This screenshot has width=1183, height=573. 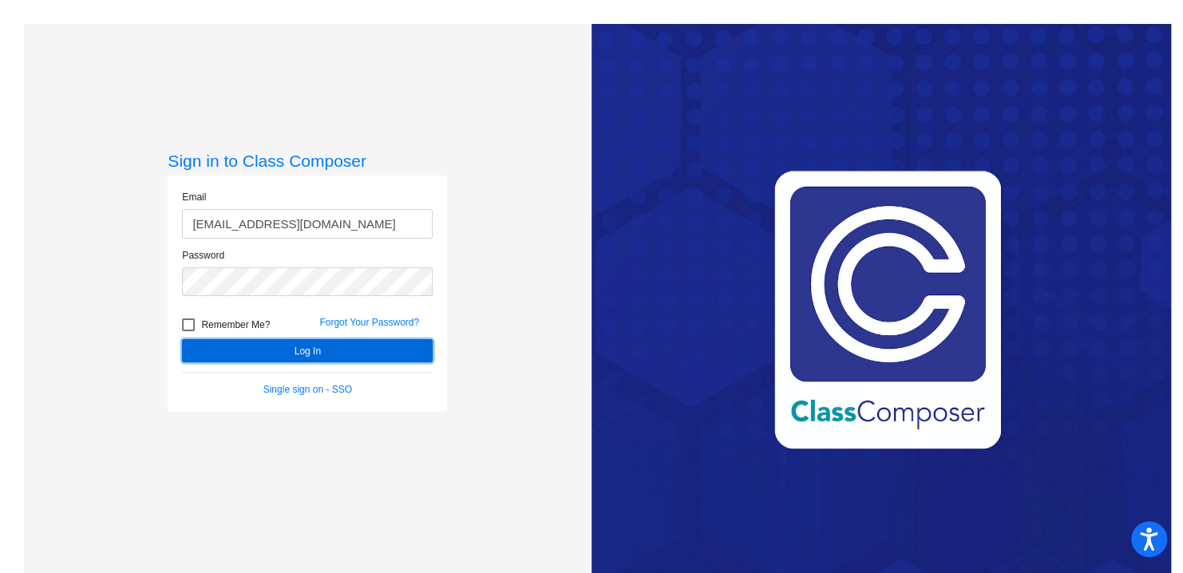 What do you see at coordinates (203, 256) in the screenshot?
I see `label: Password` at bounding box center [203, 256].